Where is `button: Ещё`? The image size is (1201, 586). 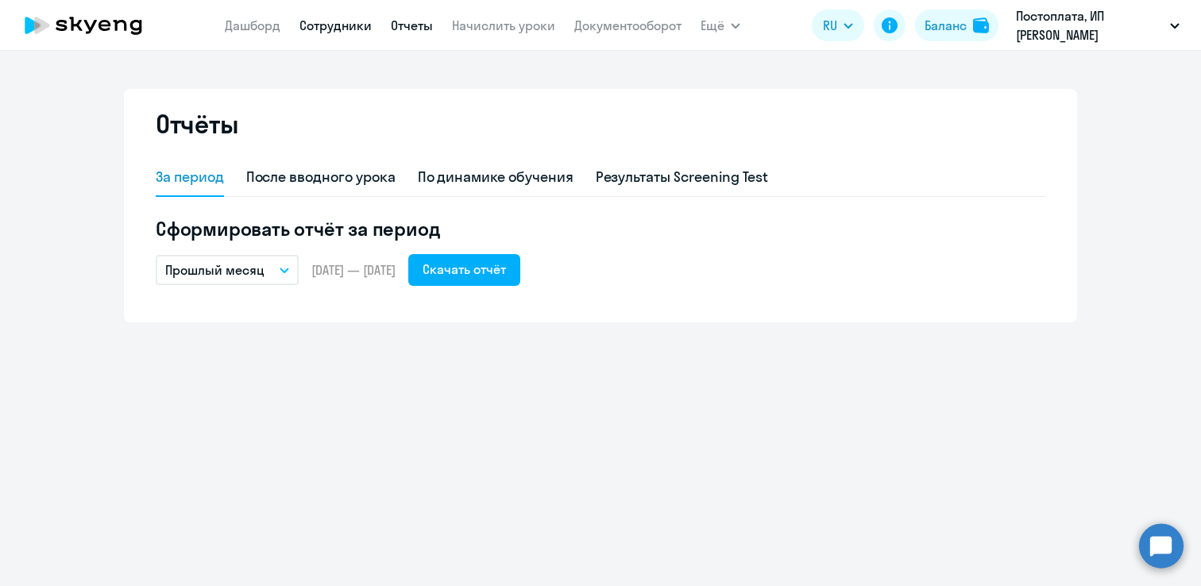 button: Ещё is located at coordinates (721, 25).